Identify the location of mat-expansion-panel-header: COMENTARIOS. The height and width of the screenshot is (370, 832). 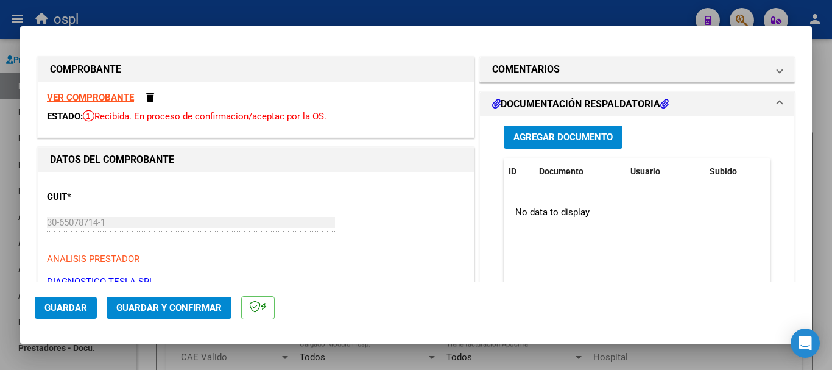
(637, 69).